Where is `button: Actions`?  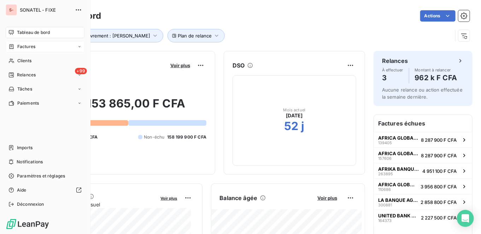 button: Actions is located at coordinates (438, 16).